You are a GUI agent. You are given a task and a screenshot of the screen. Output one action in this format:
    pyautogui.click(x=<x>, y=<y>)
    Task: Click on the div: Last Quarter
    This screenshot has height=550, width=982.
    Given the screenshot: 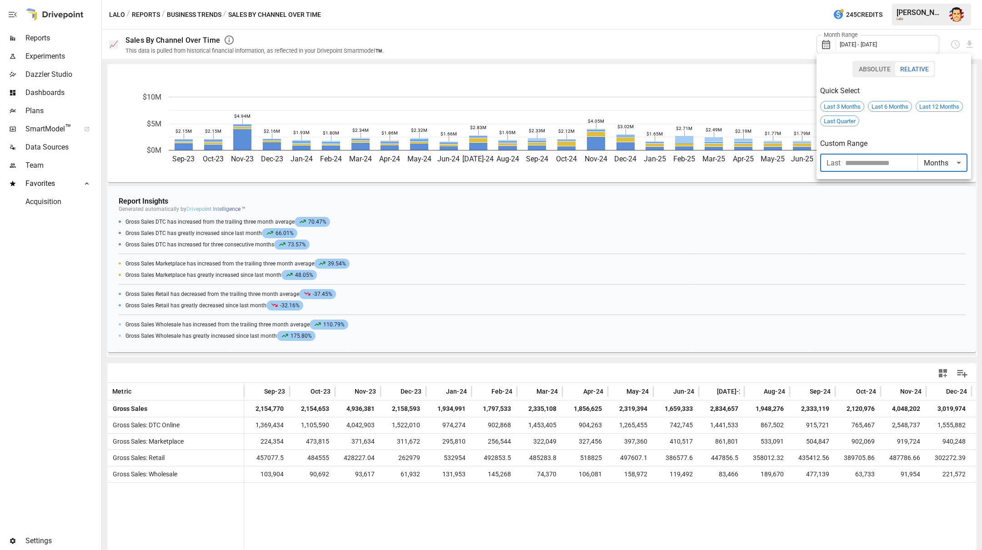 What is the action you would take?
    pyautogui.click(x=840, y=121)
    